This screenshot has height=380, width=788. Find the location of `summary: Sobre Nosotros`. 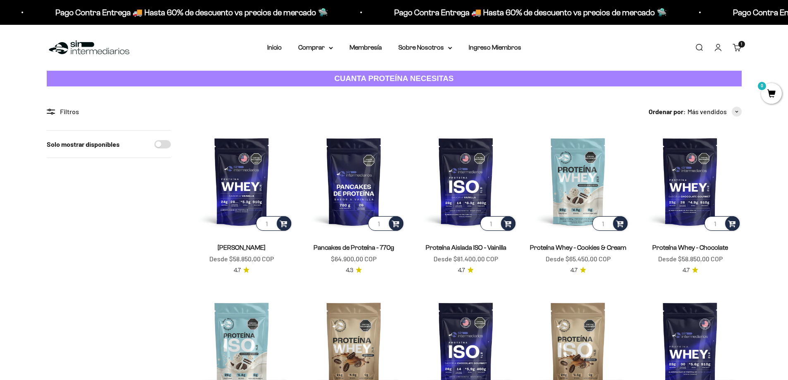

summary: Sobre Nosotros is located at coordinates (425, 48).